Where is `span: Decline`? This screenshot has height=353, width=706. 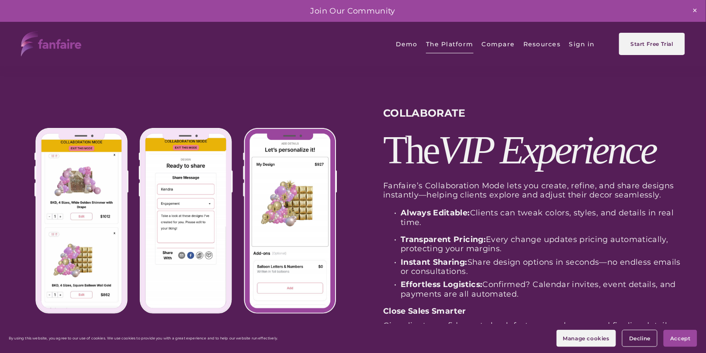
span: Decline is located at coordinates (640, 338).